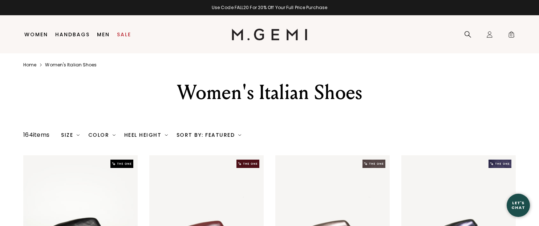 The height and width of the screenshot is (226, 539). What do you see at coordinates (518, 205) in the screenshot?
I see `div: Let's Chat` at bounding box center [518, 205].